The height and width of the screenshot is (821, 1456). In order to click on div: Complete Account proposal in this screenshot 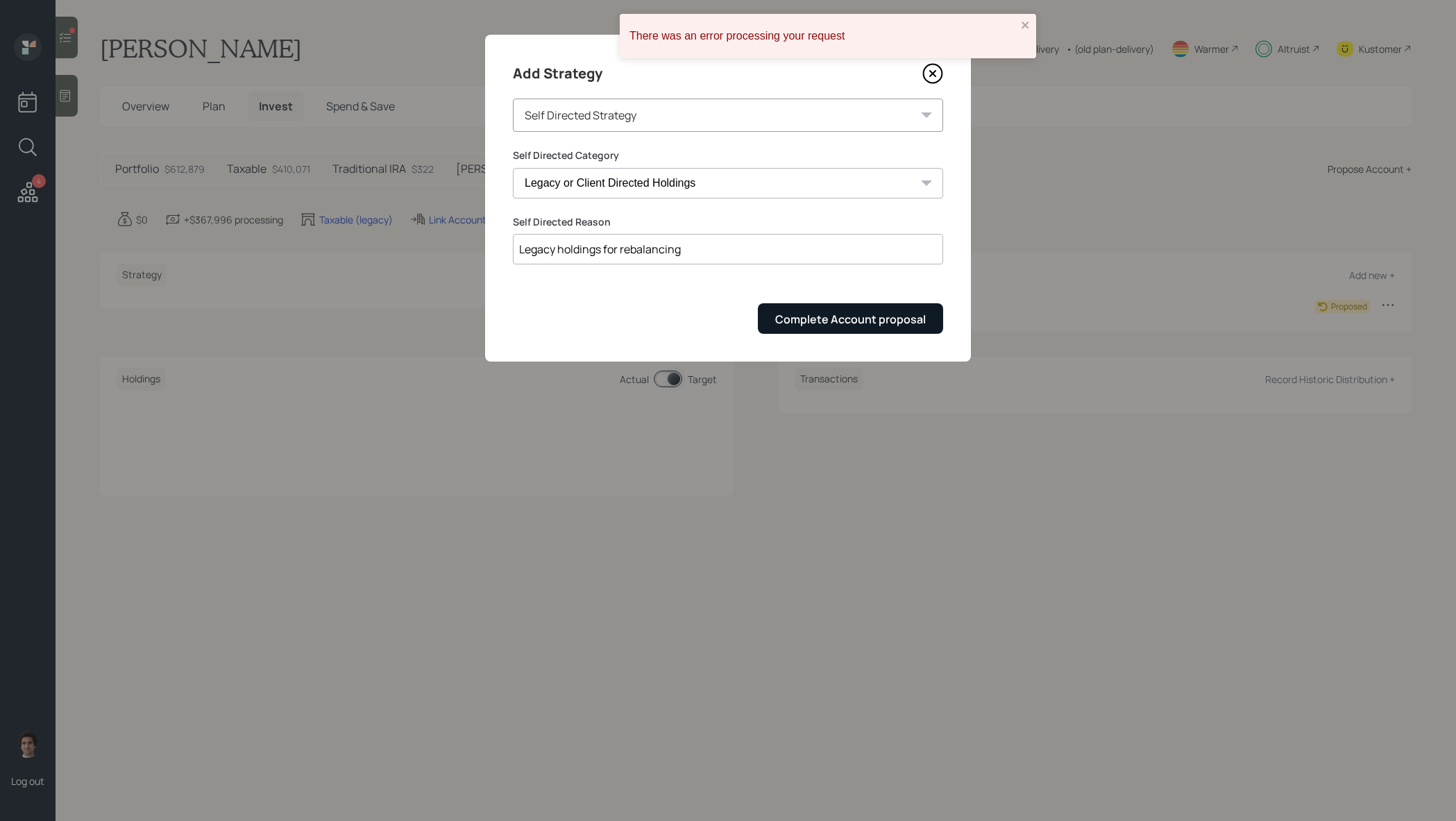, I will do `click(849, 319)`.